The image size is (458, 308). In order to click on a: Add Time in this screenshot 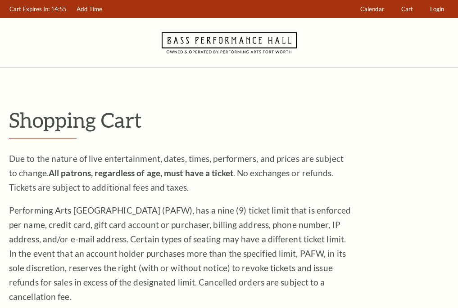, I will do `click(90, 9)`.